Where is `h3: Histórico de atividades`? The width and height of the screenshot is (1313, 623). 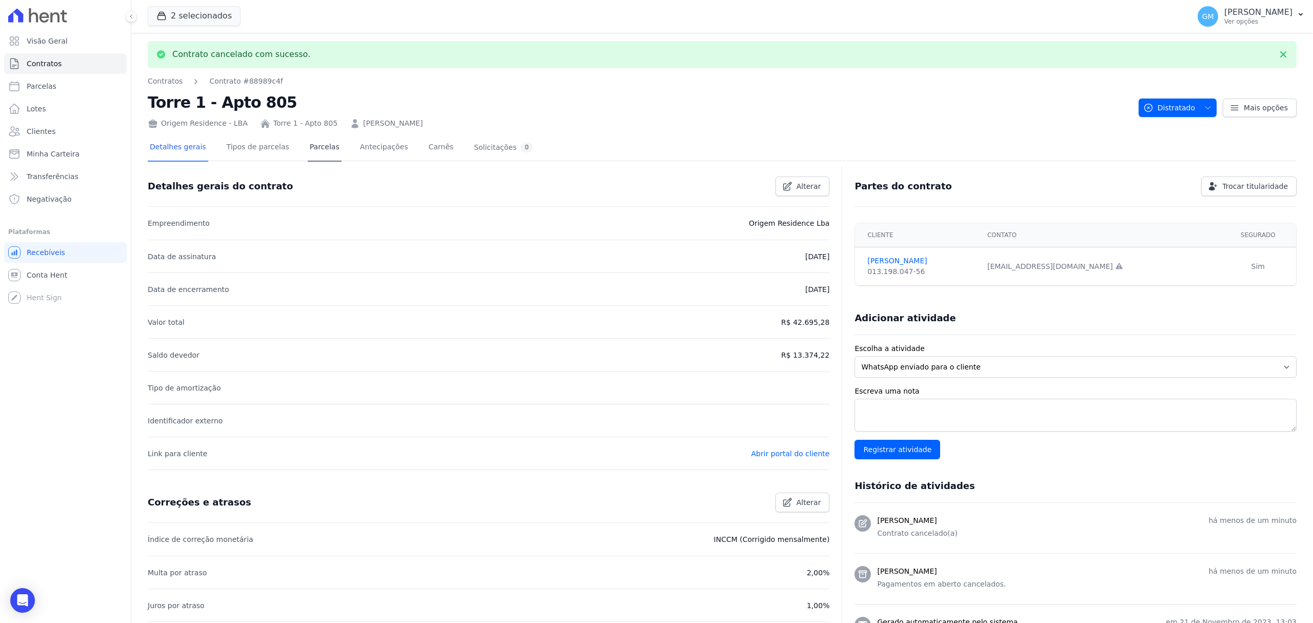
h3: Histórico de atividades is located at coordinates (915, 486).